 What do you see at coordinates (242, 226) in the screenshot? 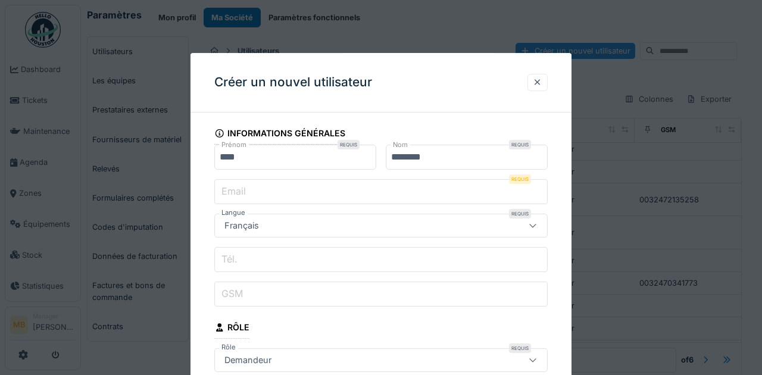
I see `div: Français` at bounding box center [242, 226].